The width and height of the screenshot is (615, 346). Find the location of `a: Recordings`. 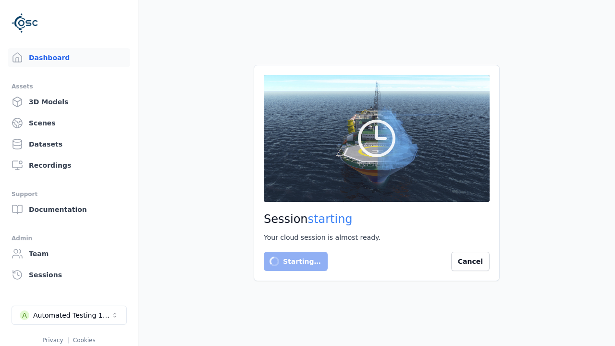

a: Recordings is located at coordinates (69, 165).